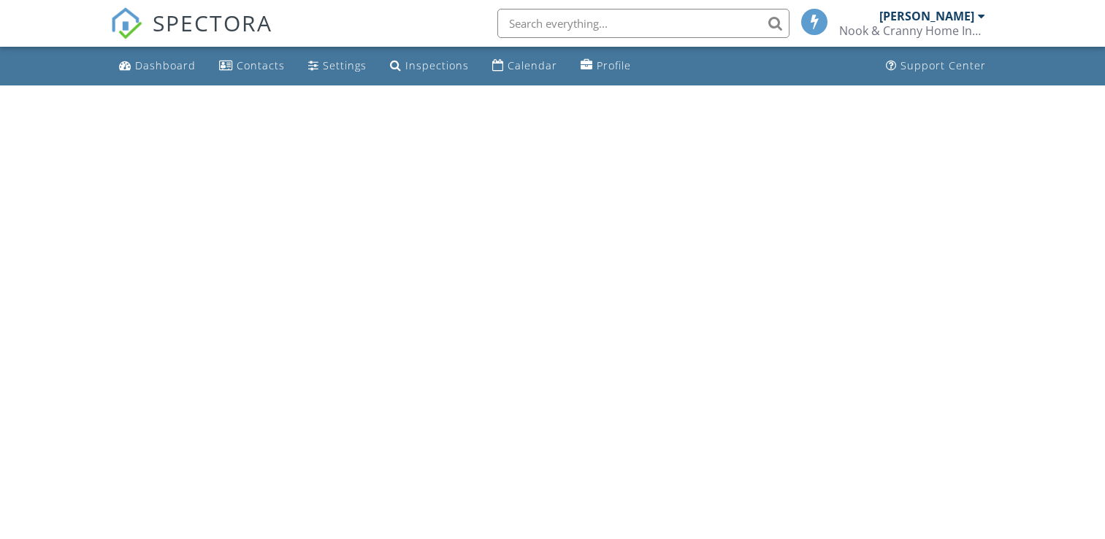  I want to click on div: Calendar, so click(532, 65).